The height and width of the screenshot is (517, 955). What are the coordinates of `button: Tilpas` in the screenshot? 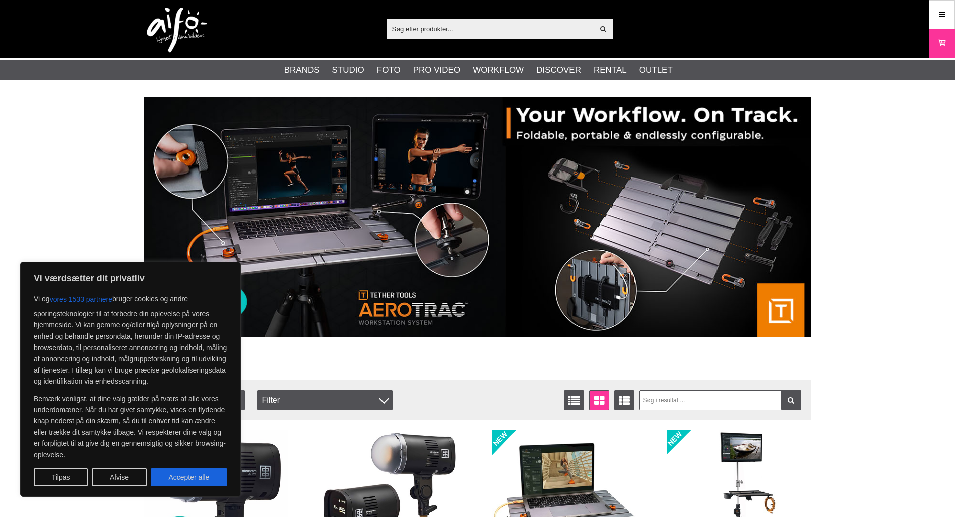 It's located at (61, 477).